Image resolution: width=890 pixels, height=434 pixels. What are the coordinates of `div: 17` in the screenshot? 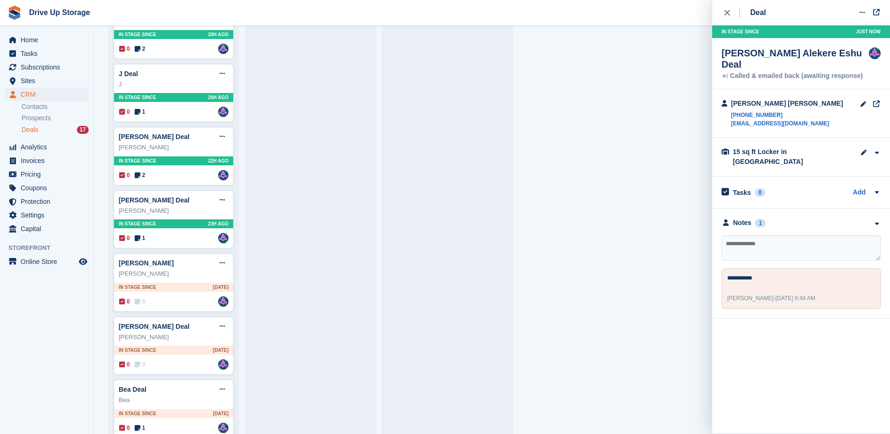 It's located at (83, 130).